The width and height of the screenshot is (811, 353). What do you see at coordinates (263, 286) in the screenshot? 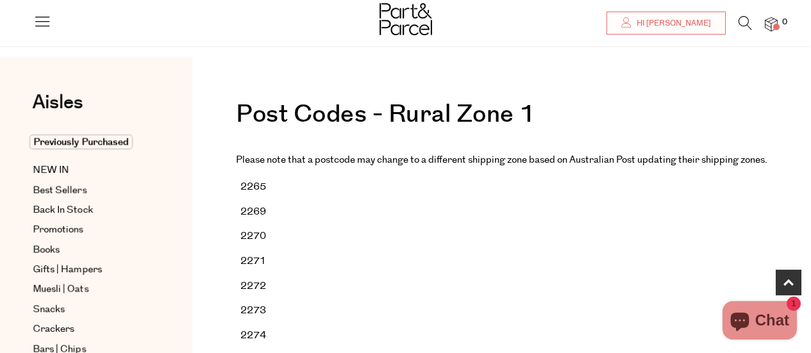
I see `td: 2272` at bounding box center [263, 286].